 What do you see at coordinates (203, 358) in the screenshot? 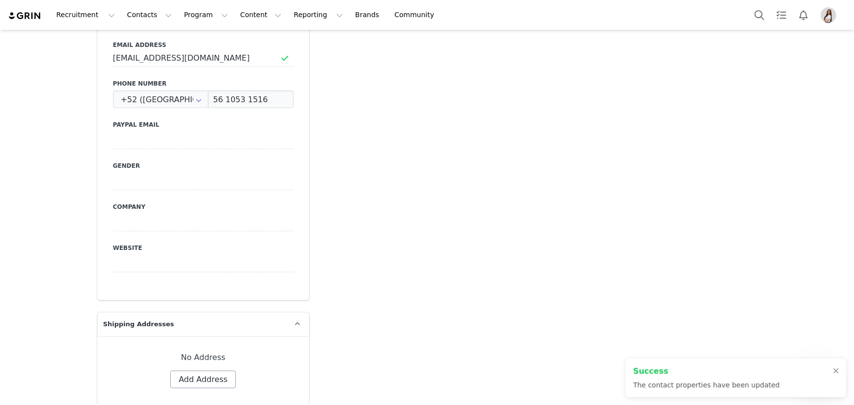
I see `div: No Address` at bounding box center [203, 358].